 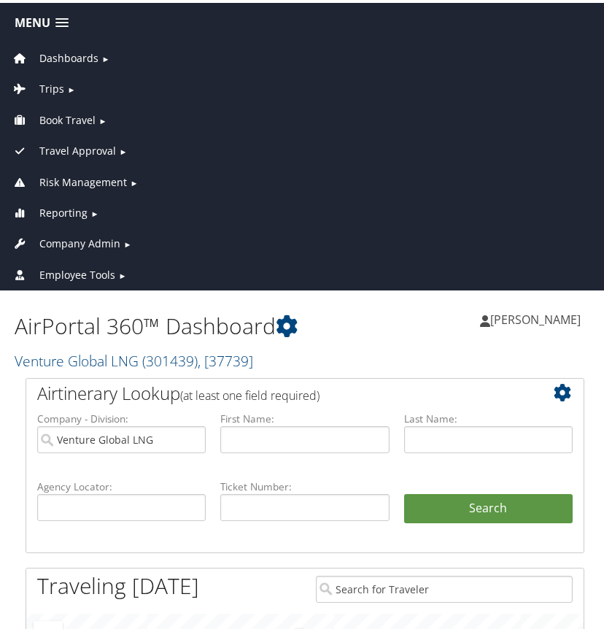 I want to click on a: Trips, so click(x=37, y=85).